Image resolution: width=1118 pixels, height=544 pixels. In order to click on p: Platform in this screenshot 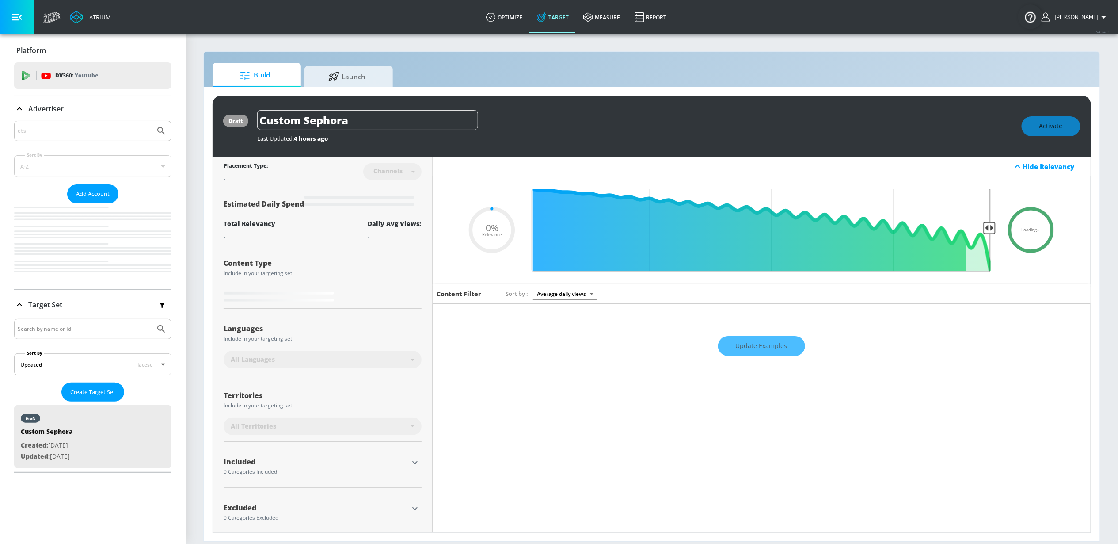, I will do `click(31, 50)`.